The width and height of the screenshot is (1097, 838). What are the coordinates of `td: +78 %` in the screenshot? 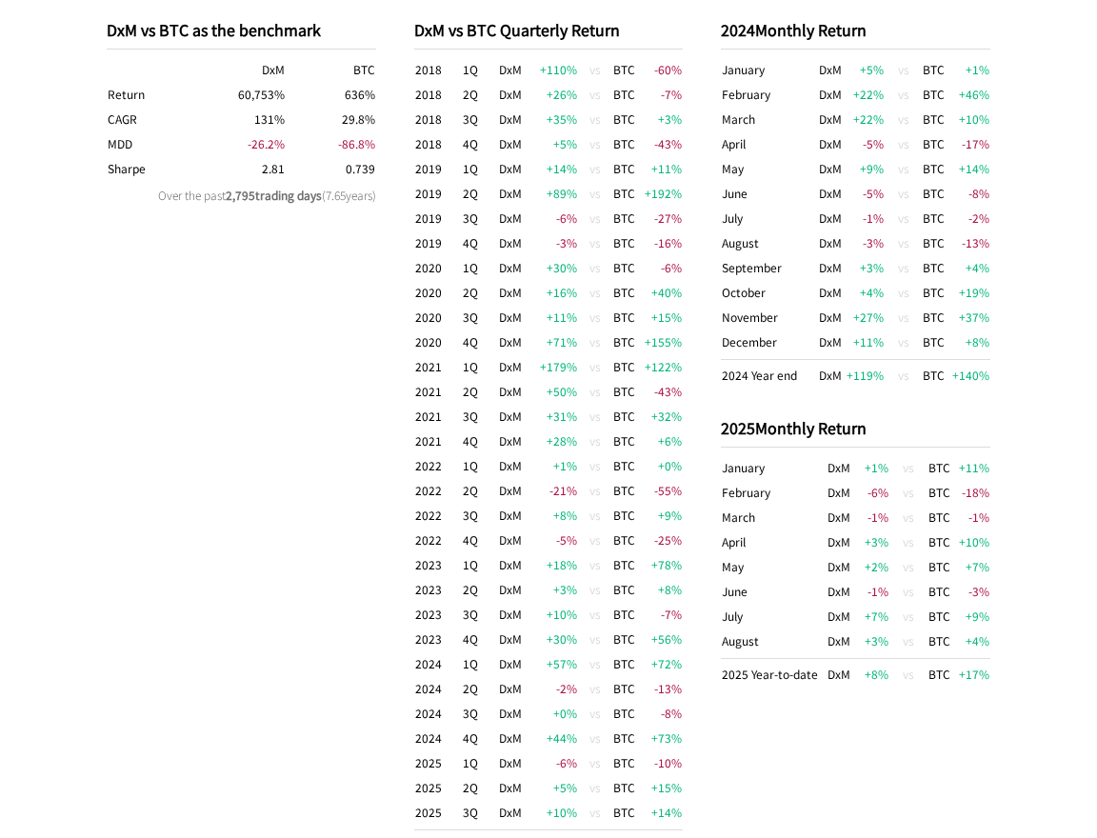 It's located at (660, 565).